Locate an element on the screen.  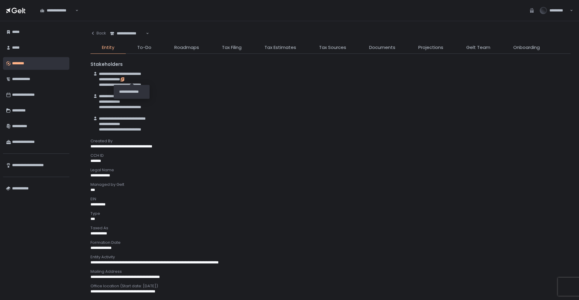
div: Stakeholders is located at coordinates (331, 64).